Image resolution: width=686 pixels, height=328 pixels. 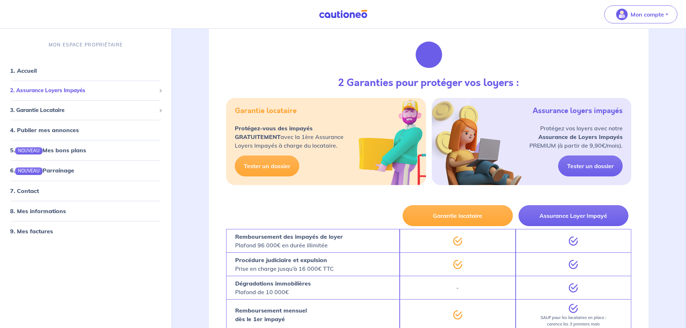 What do you see at coordinates (86, 130) in the screenshot?
I see `div: 4. Publier mes annonces` at bounding box center [86, 130].